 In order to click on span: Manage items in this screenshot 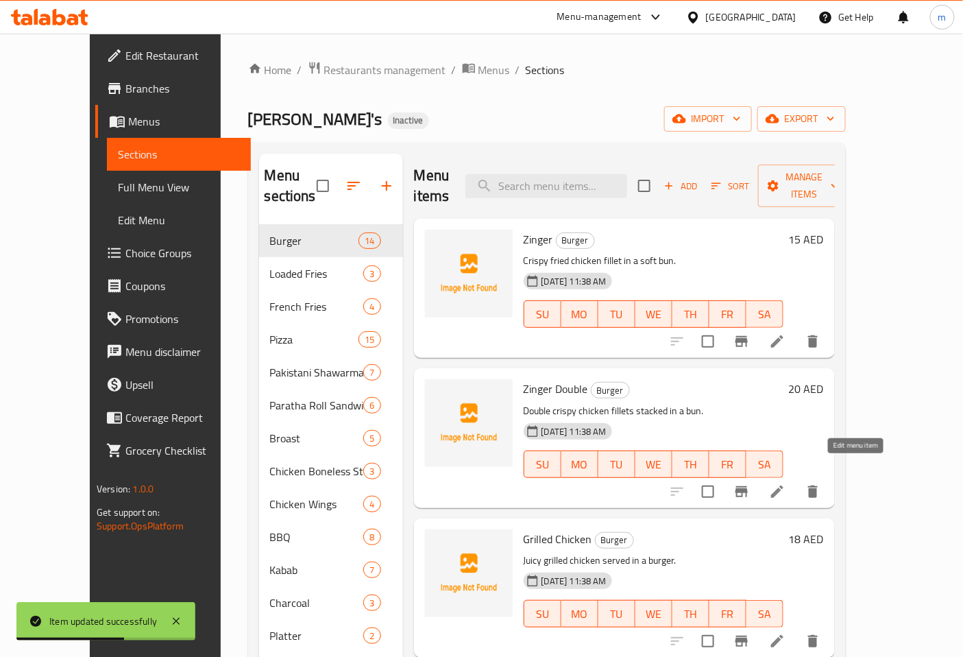, I will do `click(804, 186)`.